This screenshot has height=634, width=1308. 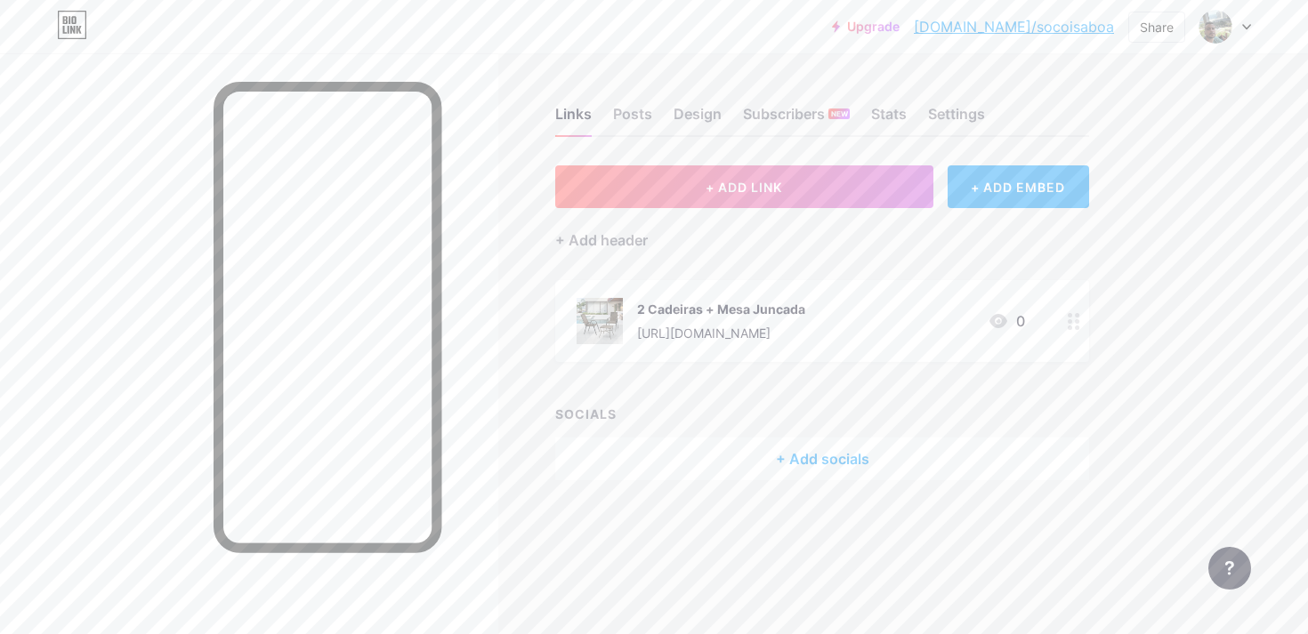 What do you see at coordinates (796, 119) in the screenshot?
I see `div: Subscribers` at bounding box center [796, 119].